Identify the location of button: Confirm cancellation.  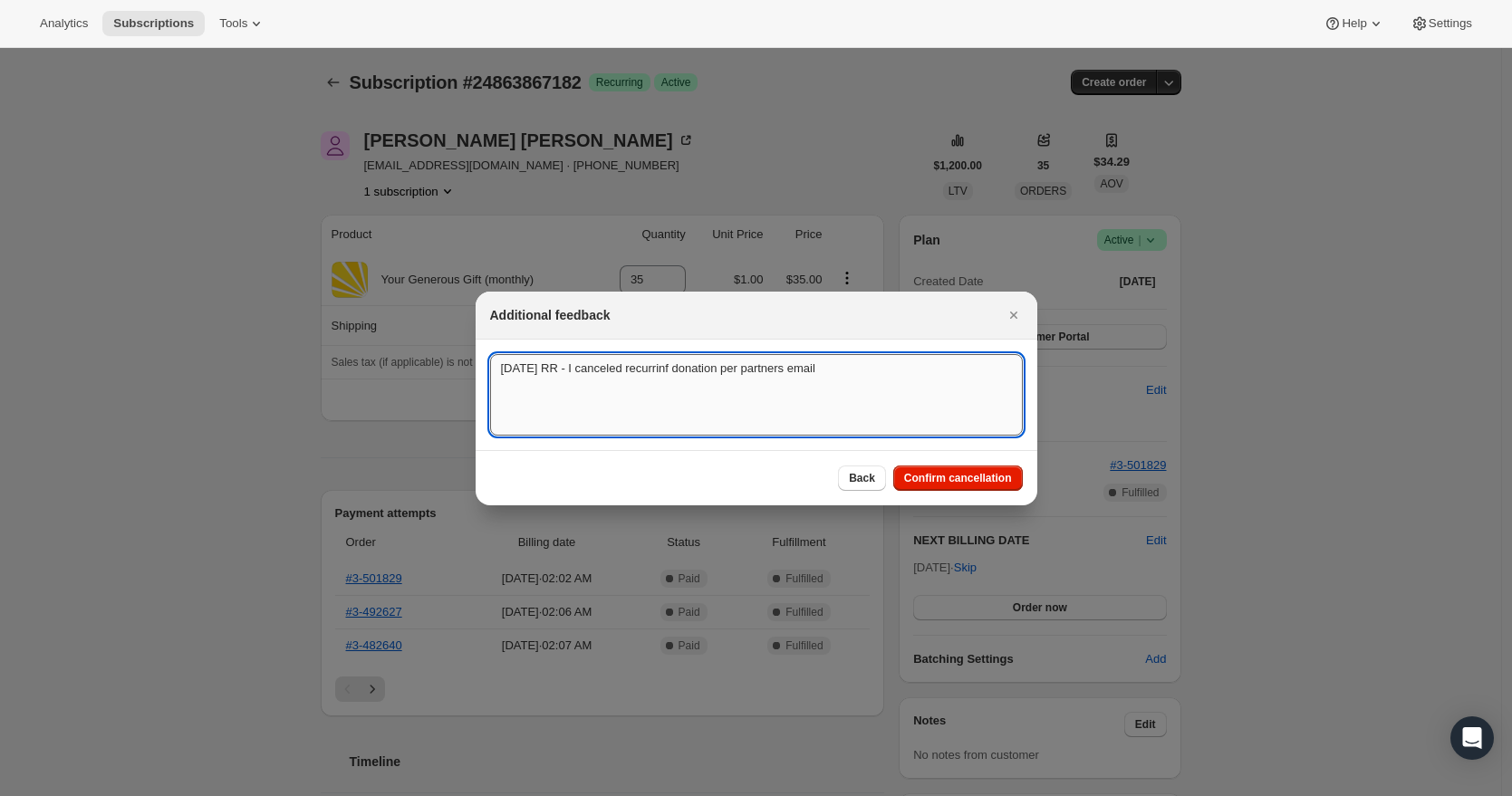
(957, 478).